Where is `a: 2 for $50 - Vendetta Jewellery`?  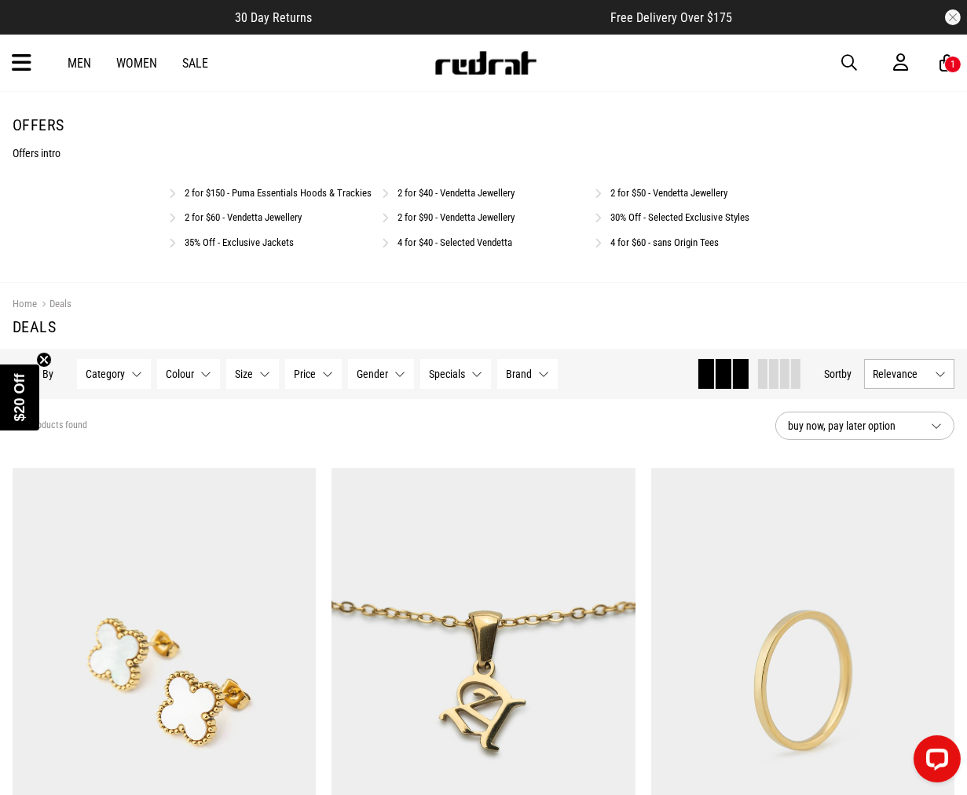
a: 2 for $50 - Vendetta Jewellery is located at coordinates (669, 193).